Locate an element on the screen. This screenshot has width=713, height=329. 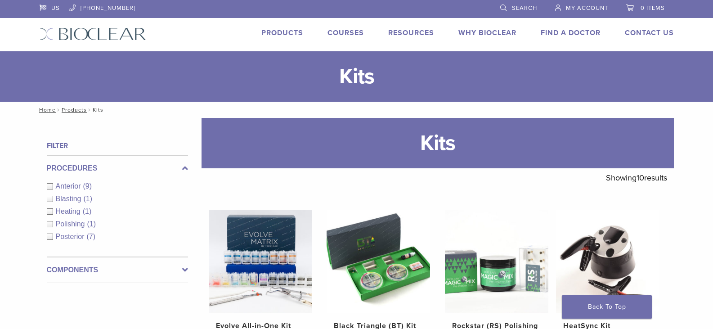
label: Procedures is located at coordinates (117, 168).